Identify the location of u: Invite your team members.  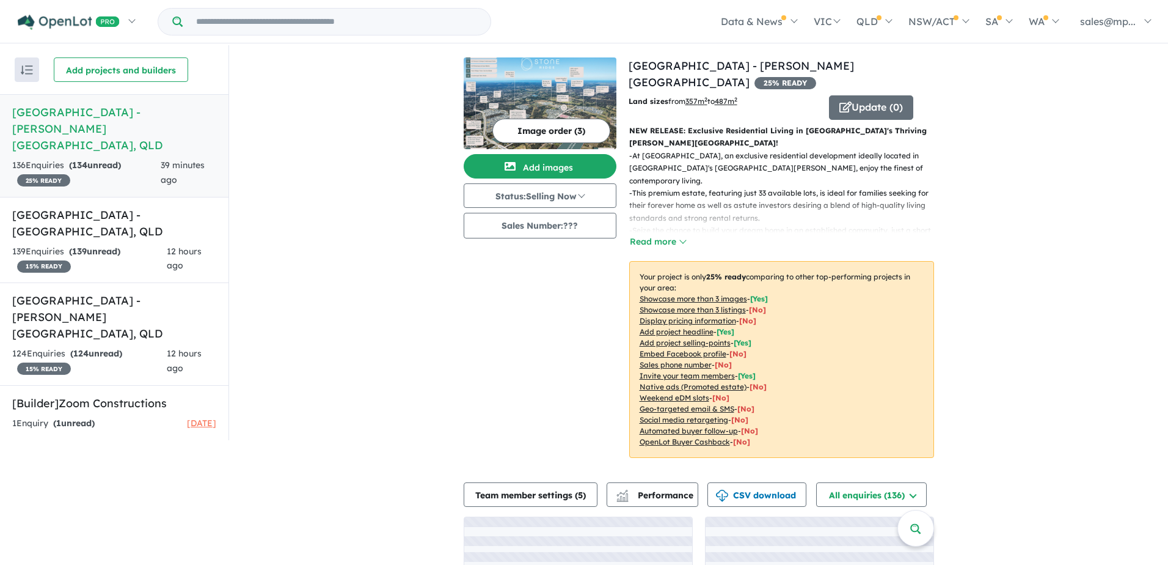
(687, 375).